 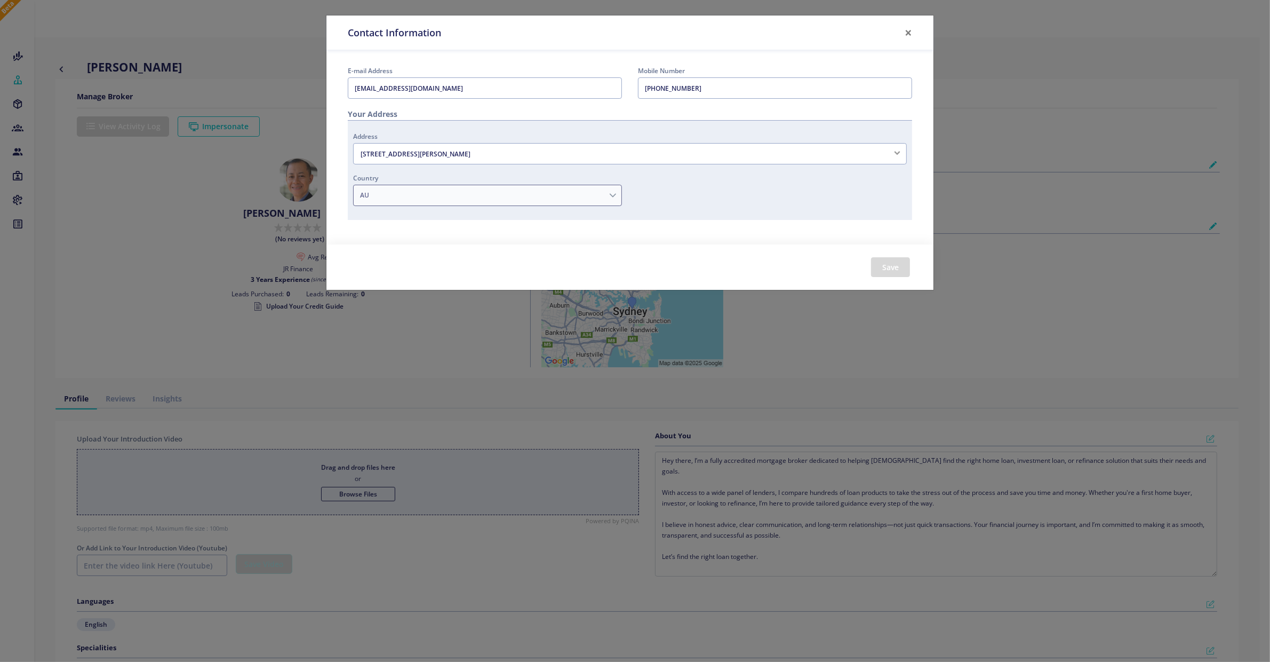 I want to click on label: Address, so click(x=630, y=136).